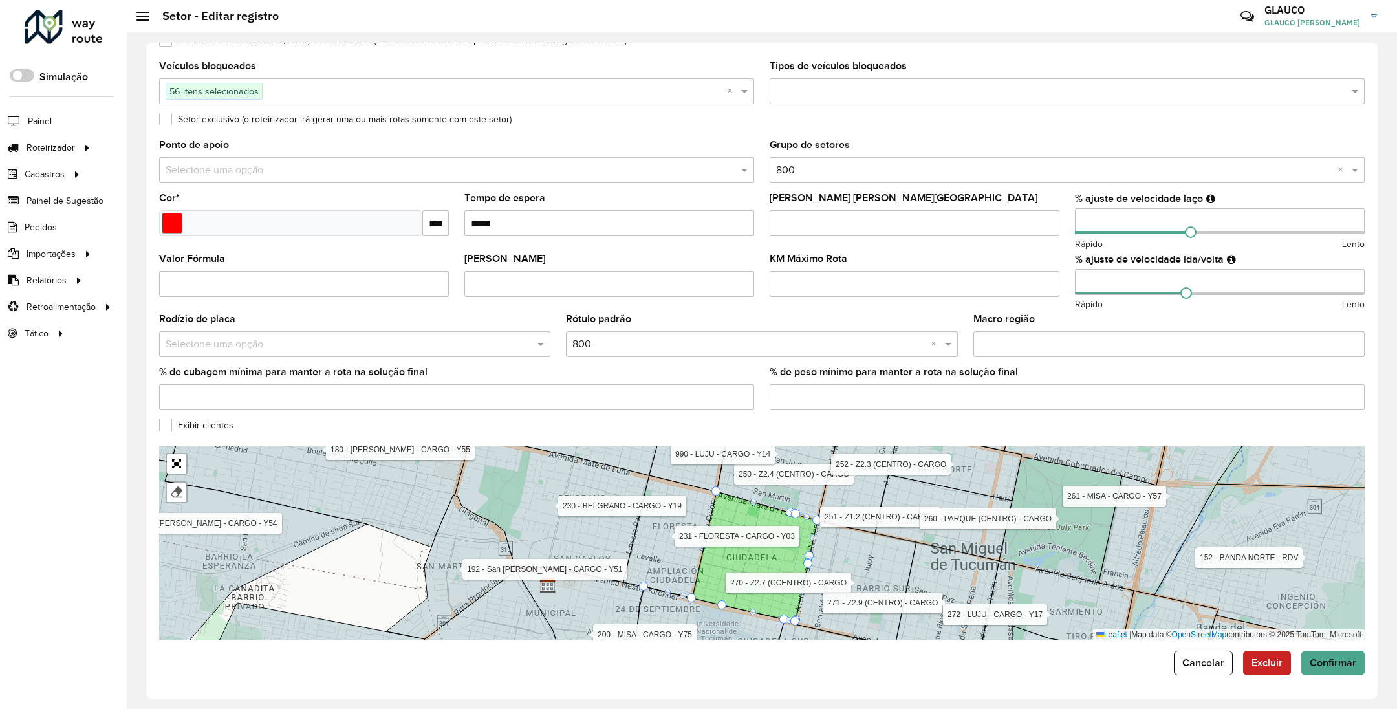  What do you see at coordinates (810, 145) in the screenshot?
I see `label: Grupo de setores` at bounding box center [810, 145].